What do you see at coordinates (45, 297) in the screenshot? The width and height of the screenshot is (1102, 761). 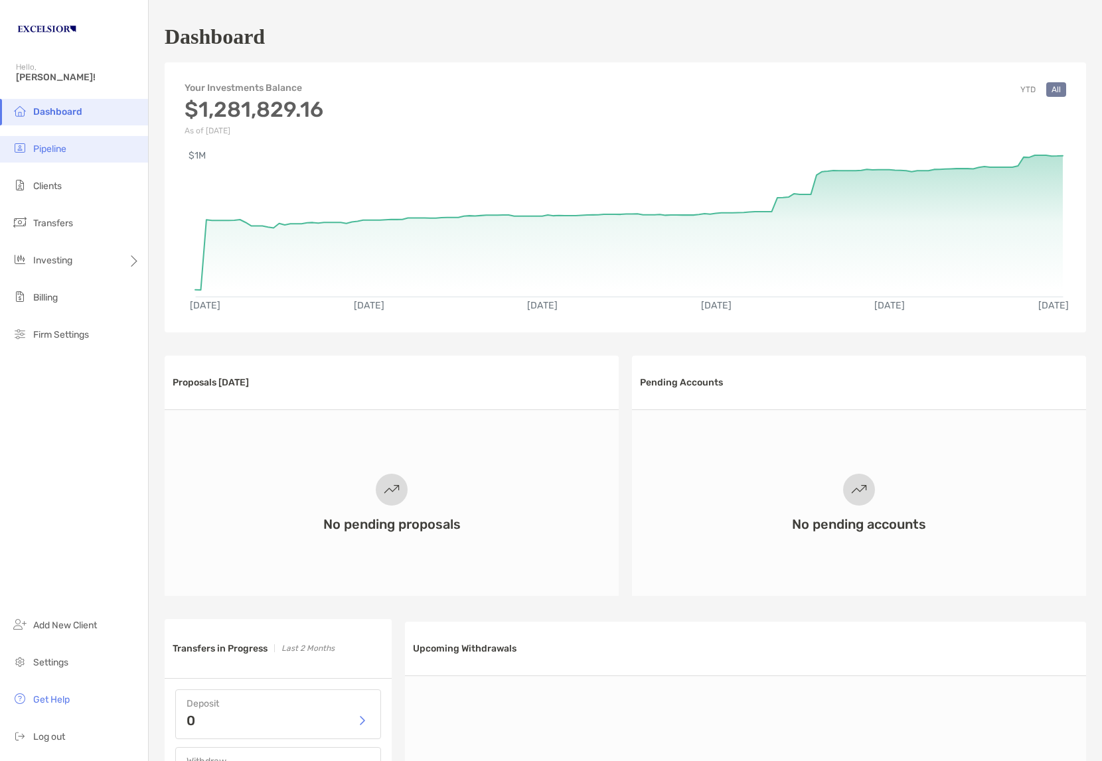 I see `span: Billing` at bounding box center [45, 297].